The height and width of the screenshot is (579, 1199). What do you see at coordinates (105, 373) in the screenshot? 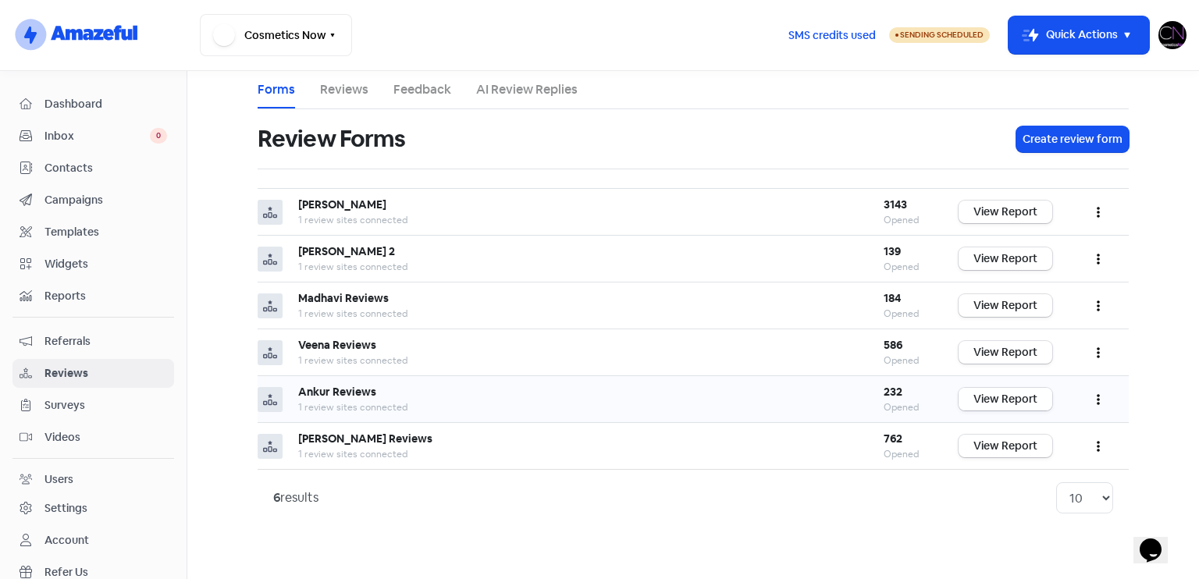
I see `span: Reviews` at bounding box center [105, 373].